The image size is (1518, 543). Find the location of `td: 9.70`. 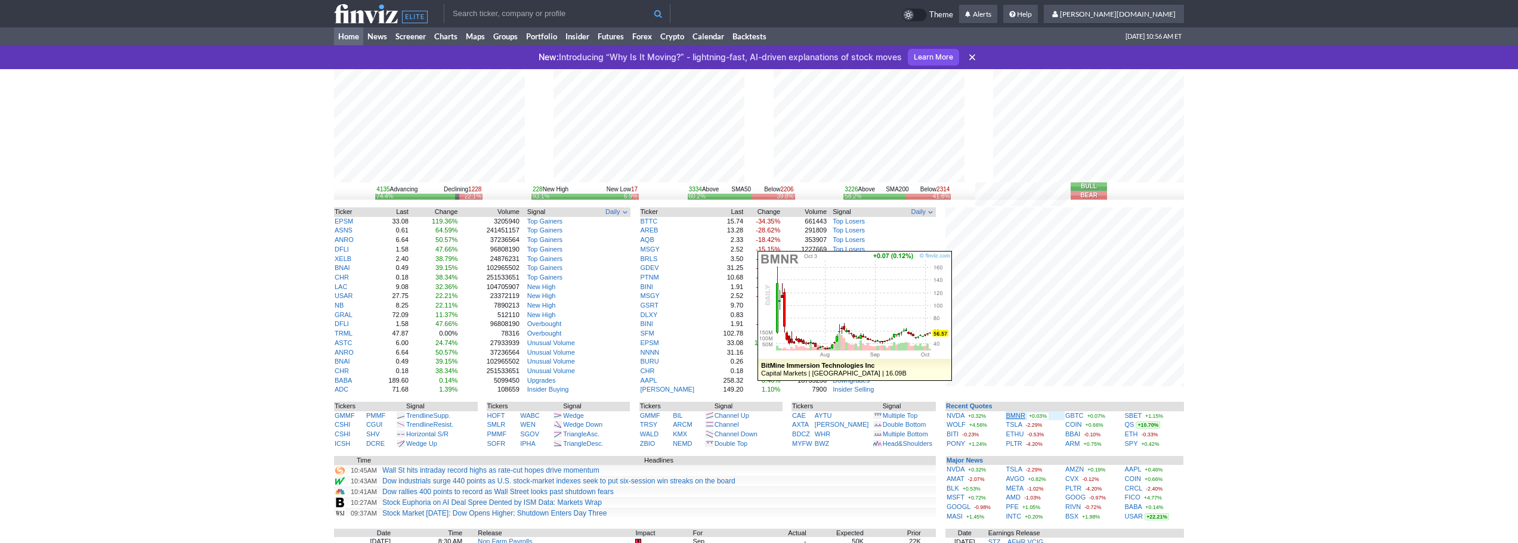

td: 9.70 is located at coordinates (730, 306).